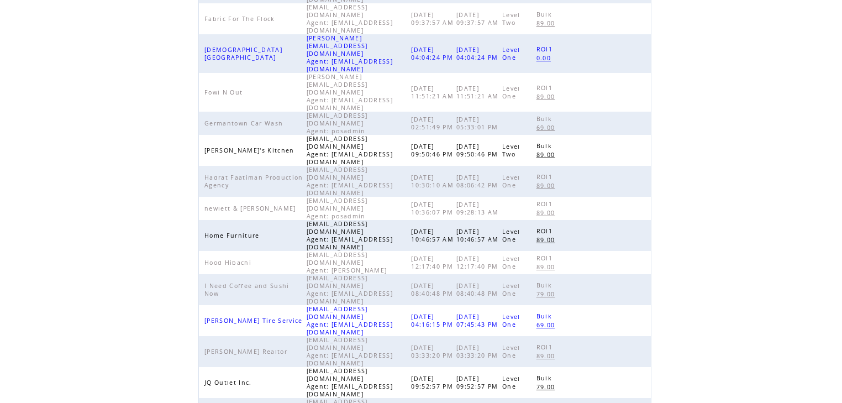 This screenshot has width=842, height=403. What do you see at coordinates (229, 262) in the screenshot?
I see `span: Hood Hibachi` at bounding box center [229, 262].